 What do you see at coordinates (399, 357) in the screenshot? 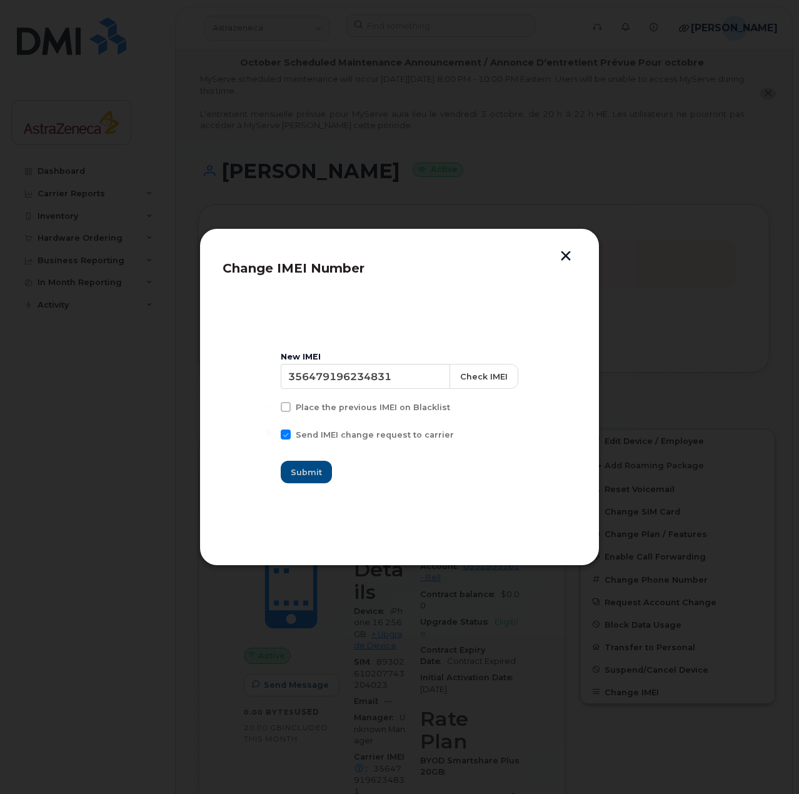
I see `div: New IMEI` at bounding box center [399, 357].